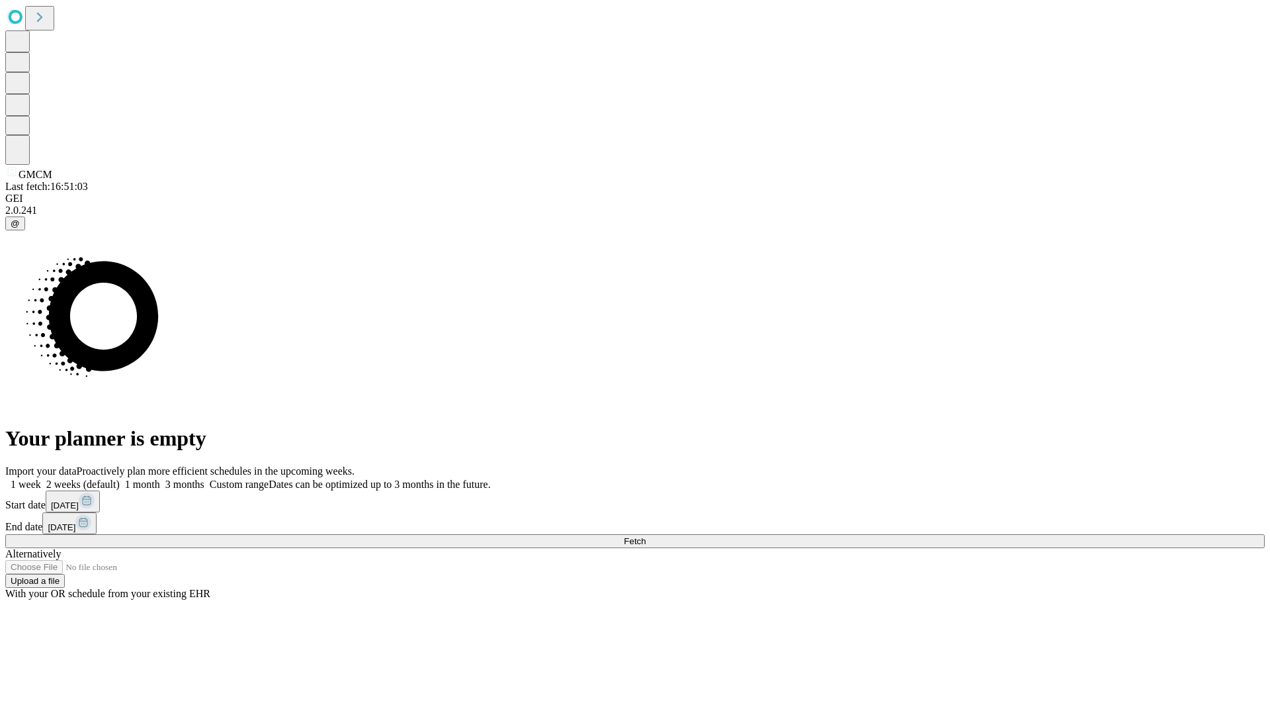 The image size is (1270, 715). What do you see at coordinates (46, 186) in the screenshot?
I see `span: Last fetch: 16:51:03` at bounding box center [46, 186].